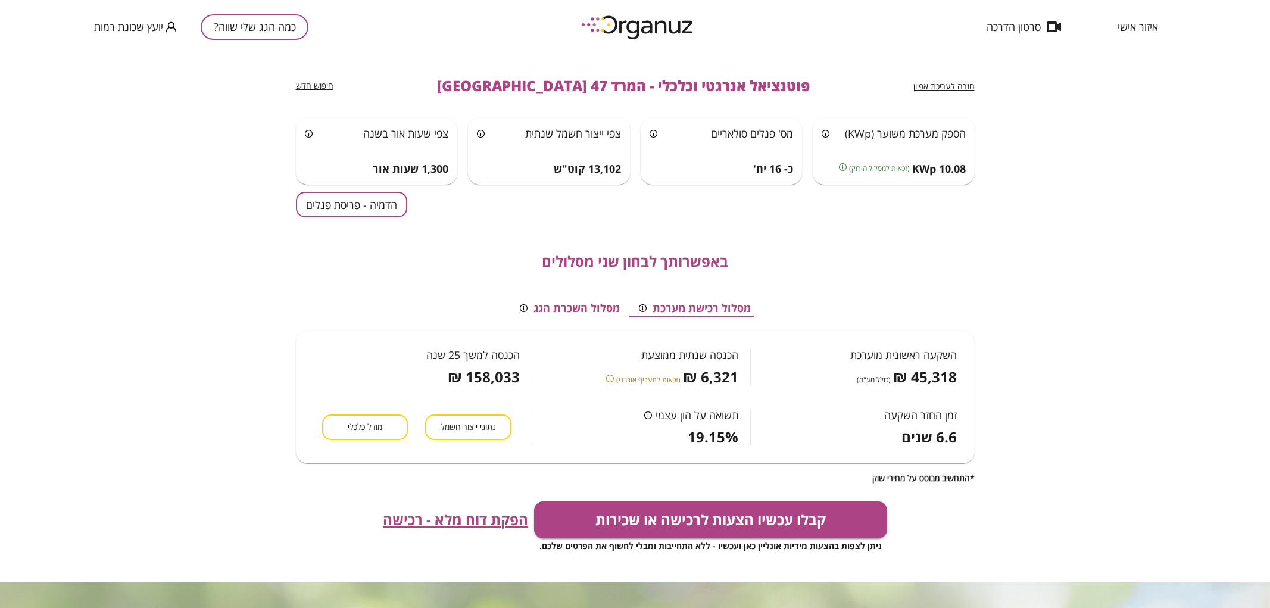 This screenshot has height=608, width=1270. Describe the element at coordinates (752, 133) in the screenshot. I see `span: מס' פנלים סולאריים` at that location.